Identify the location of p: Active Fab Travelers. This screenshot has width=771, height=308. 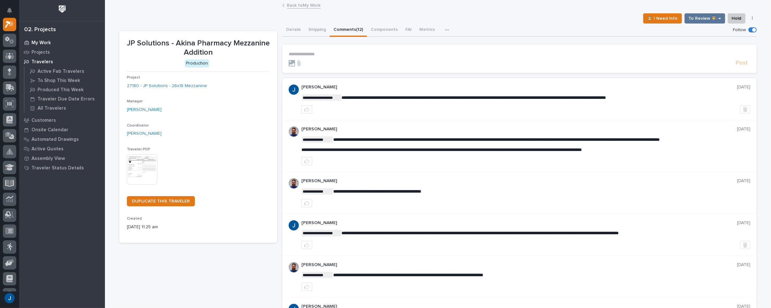
(61, 72).